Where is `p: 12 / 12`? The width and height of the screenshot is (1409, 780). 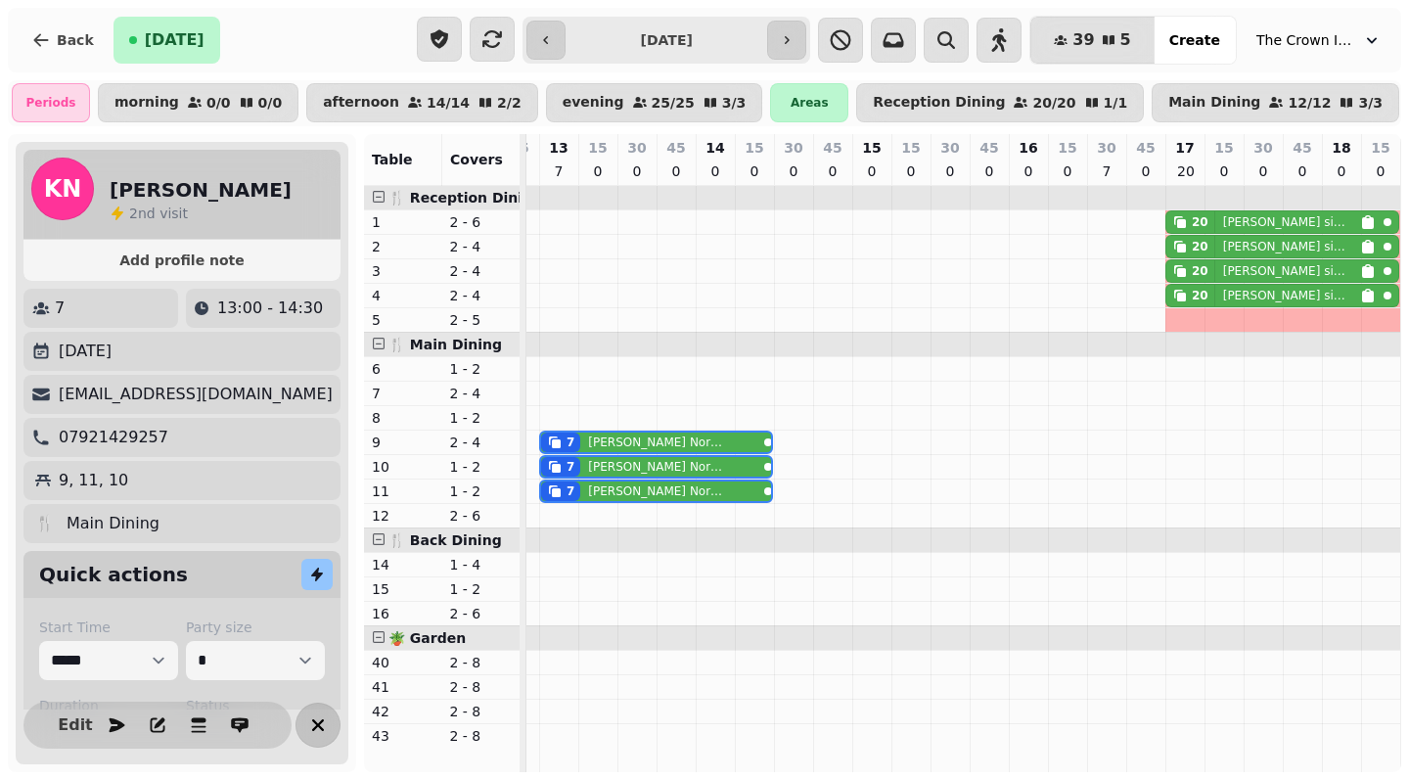 p: 12 / 12 is located at coordinates (1309, 103).